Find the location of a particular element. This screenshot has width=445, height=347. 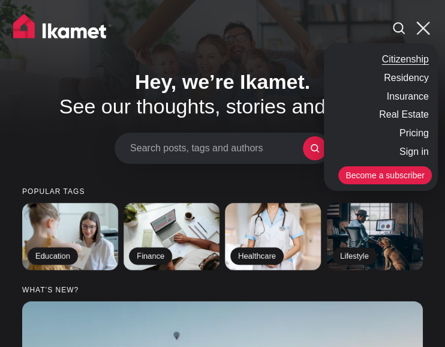

span: Search posts, tags and authors is located at coordinates (216, 147).